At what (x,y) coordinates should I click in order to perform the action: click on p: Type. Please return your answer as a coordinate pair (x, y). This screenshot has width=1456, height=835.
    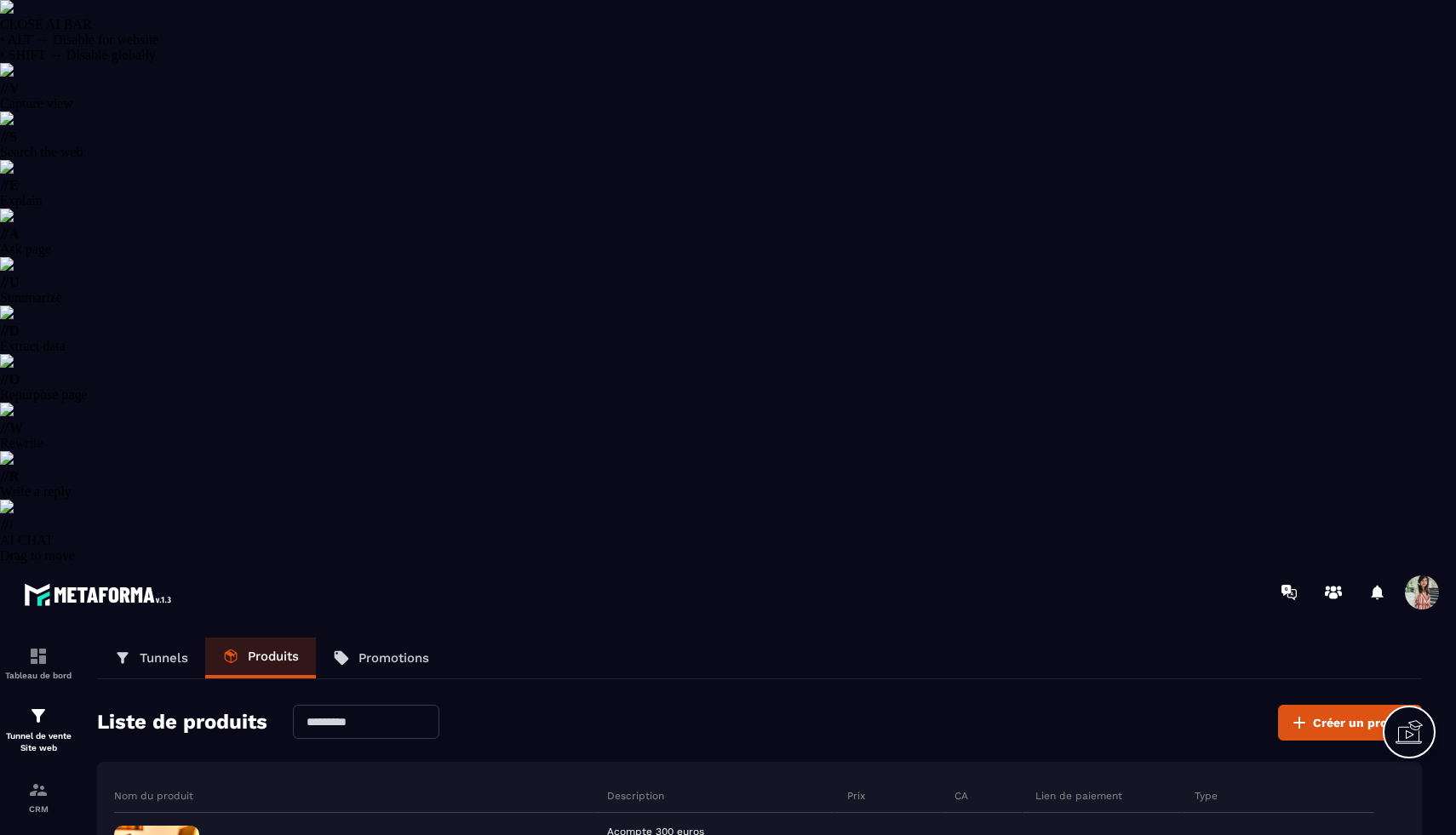
    Looking at the image, I should click on (1205, 796).